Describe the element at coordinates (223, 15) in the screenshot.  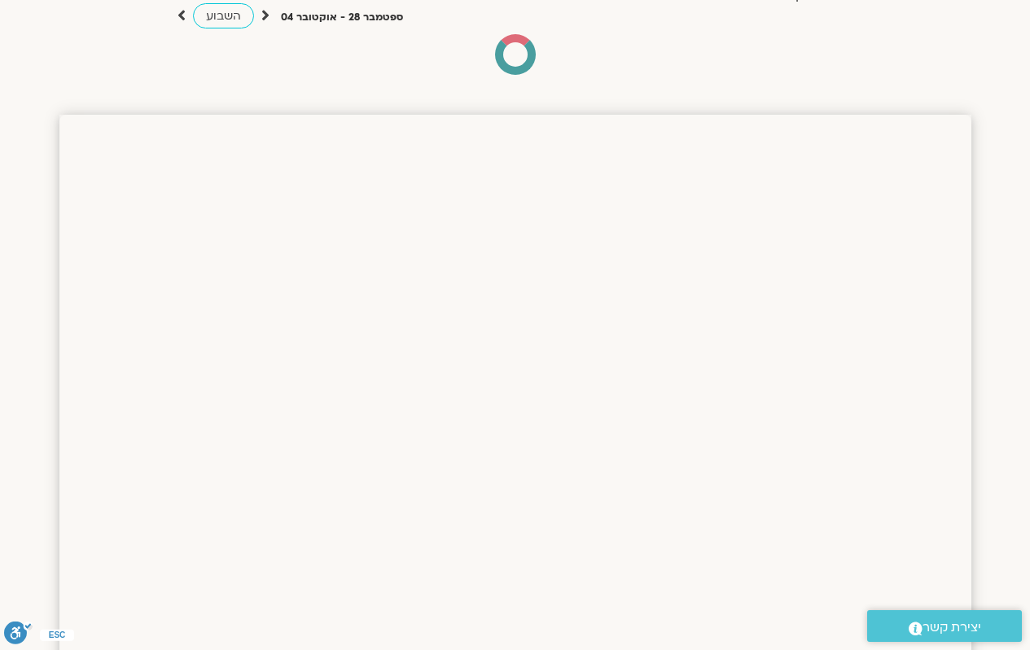
I see `span: השבוע` at that location.